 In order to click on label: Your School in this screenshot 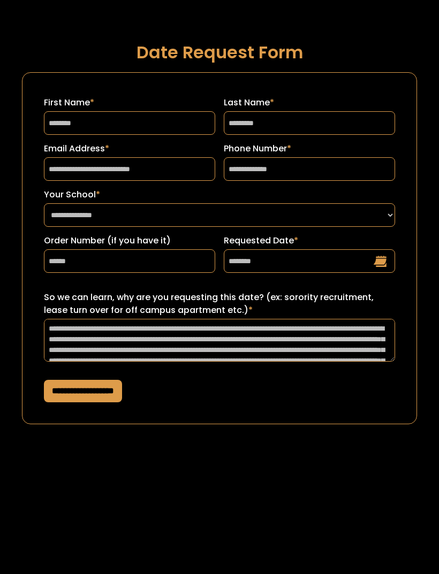, I will do `click(219, 195)`.